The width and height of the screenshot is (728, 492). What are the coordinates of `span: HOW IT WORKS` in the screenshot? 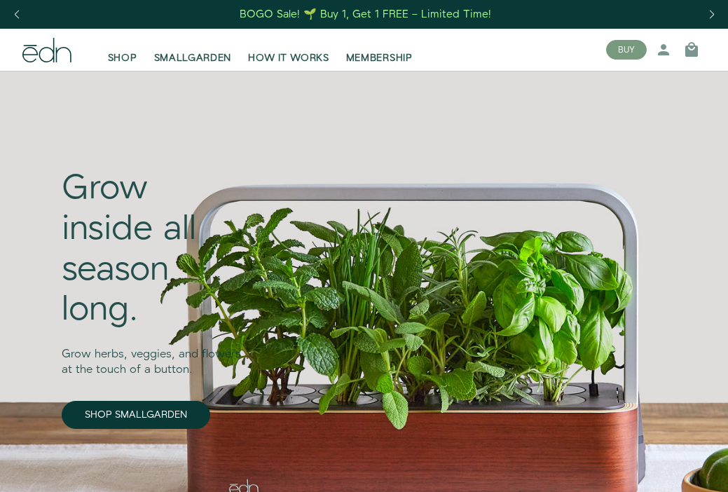 It's located at (288, 58).